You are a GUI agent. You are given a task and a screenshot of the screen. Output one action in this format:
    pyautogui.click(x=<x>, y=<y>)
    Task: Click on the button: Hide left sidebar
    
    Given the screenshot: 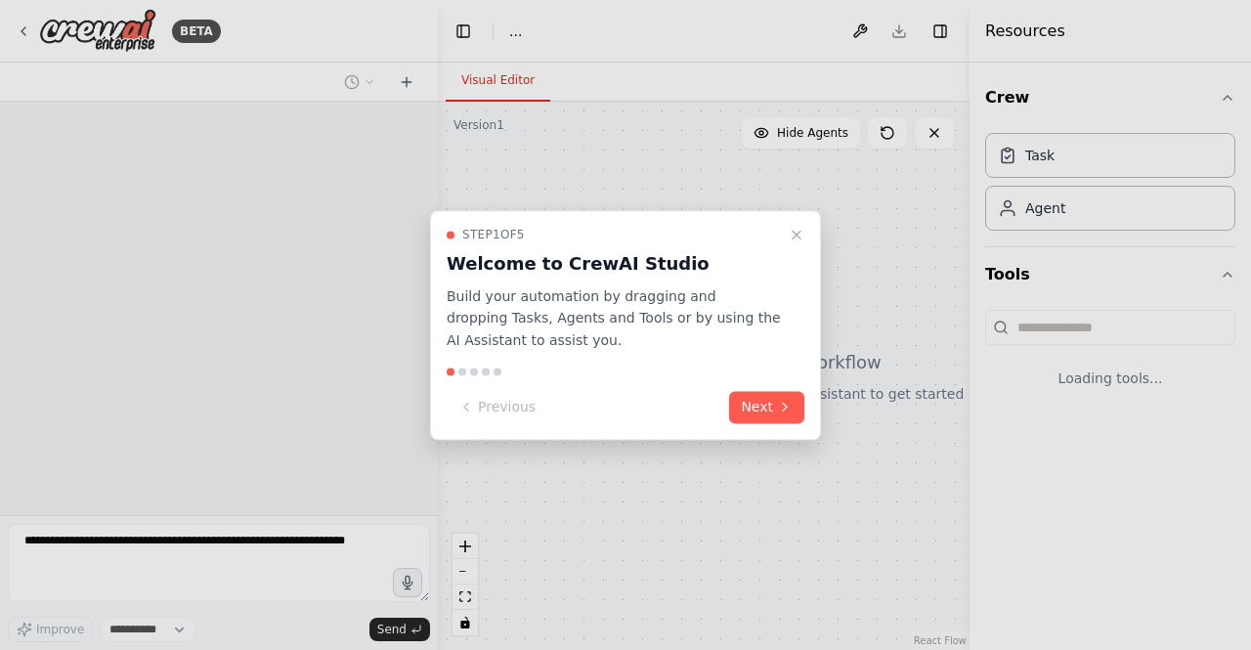 What is the action you would take?
    pyautogui.click(x=463, y=31)
    